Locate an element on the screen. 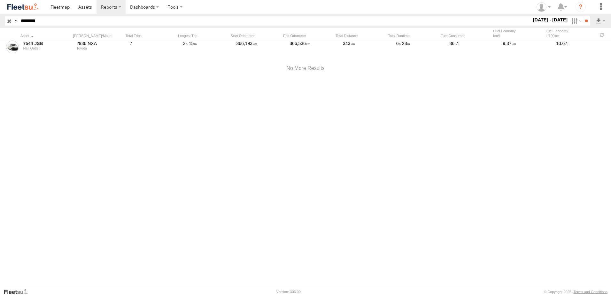 This screenshot has width=611, height=295. div: Longest Trip is located at coordinates (203, 36).